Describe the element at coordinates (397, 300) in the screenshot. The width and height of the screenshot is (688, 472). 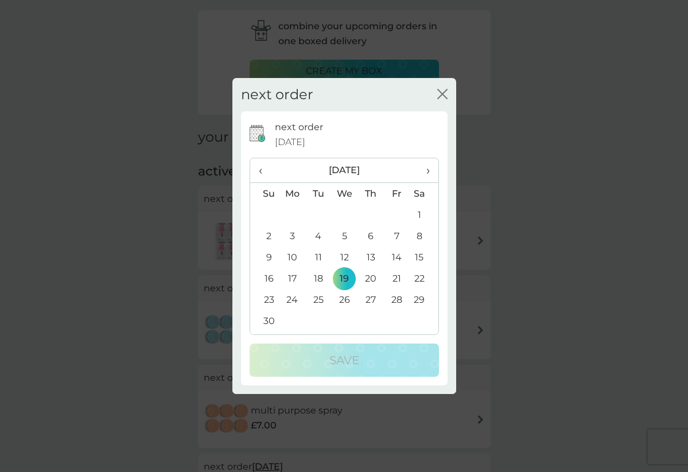
I see `td: 28` at that location.